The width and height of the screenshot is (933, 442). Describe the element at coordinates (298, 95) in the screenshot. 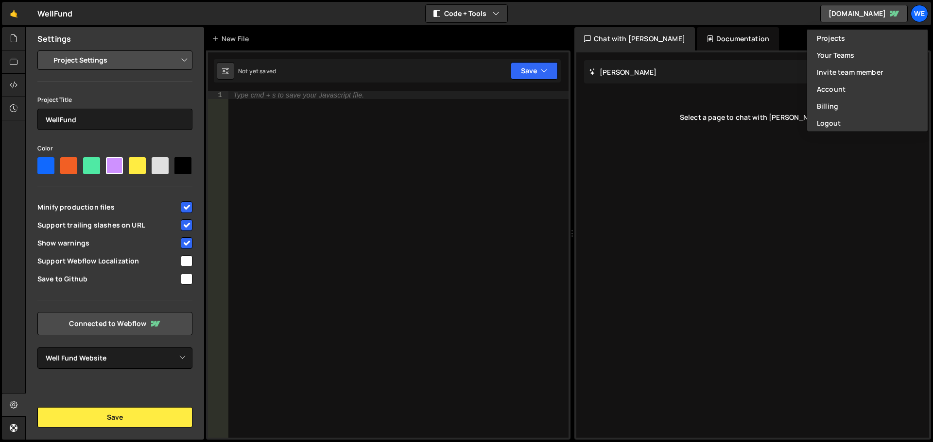

I see `div: Type cmd + s to save your Javascript file.` at that location.